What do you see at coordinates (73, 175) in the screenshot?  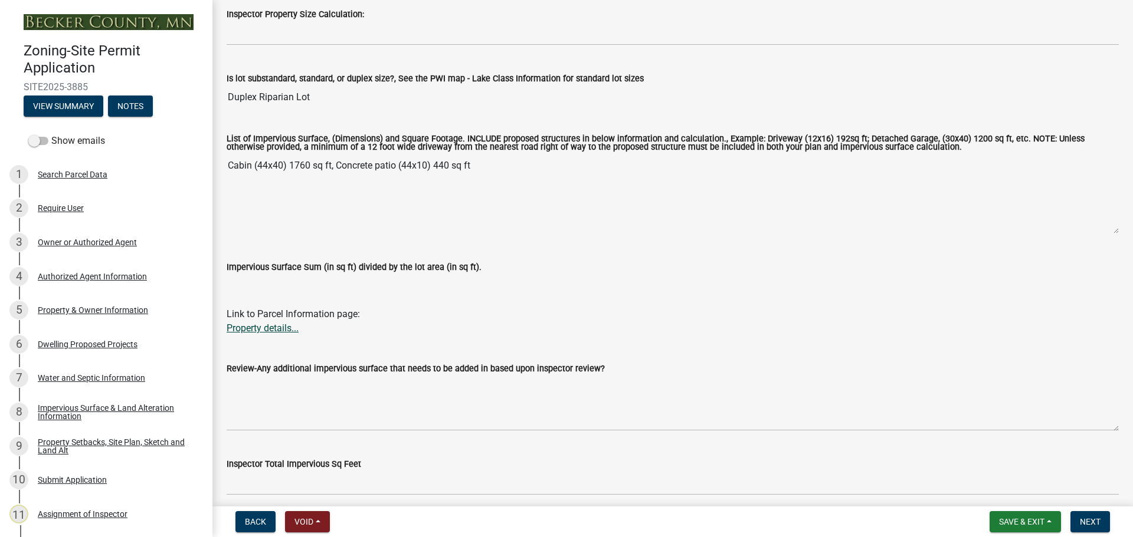 I see `div: Search Parcel Data` at bounding box center [73, 175].